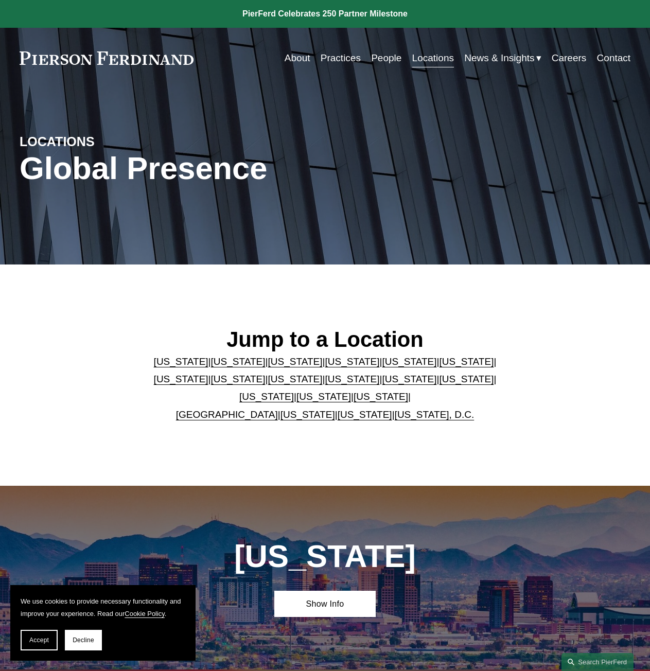 This screenshot has width=650, height=671. I want to click on h2: Jump to a Location, so click(325, 340).